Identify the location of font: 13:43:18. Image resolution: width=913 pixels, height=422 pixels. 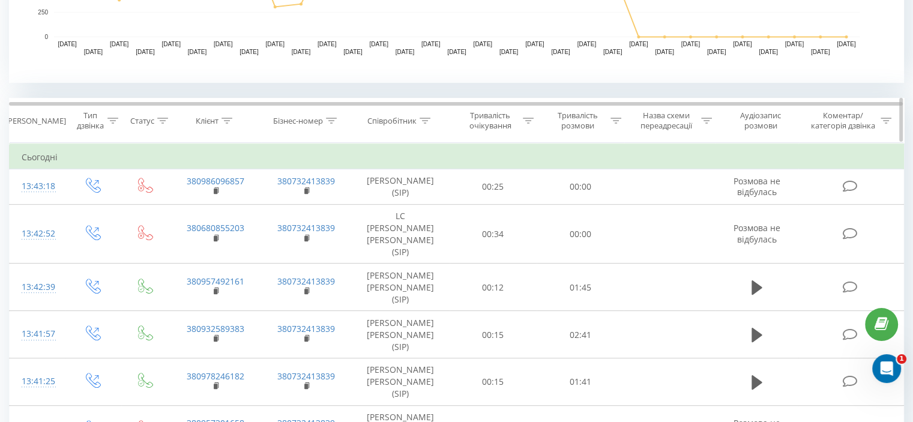
(38, 185).